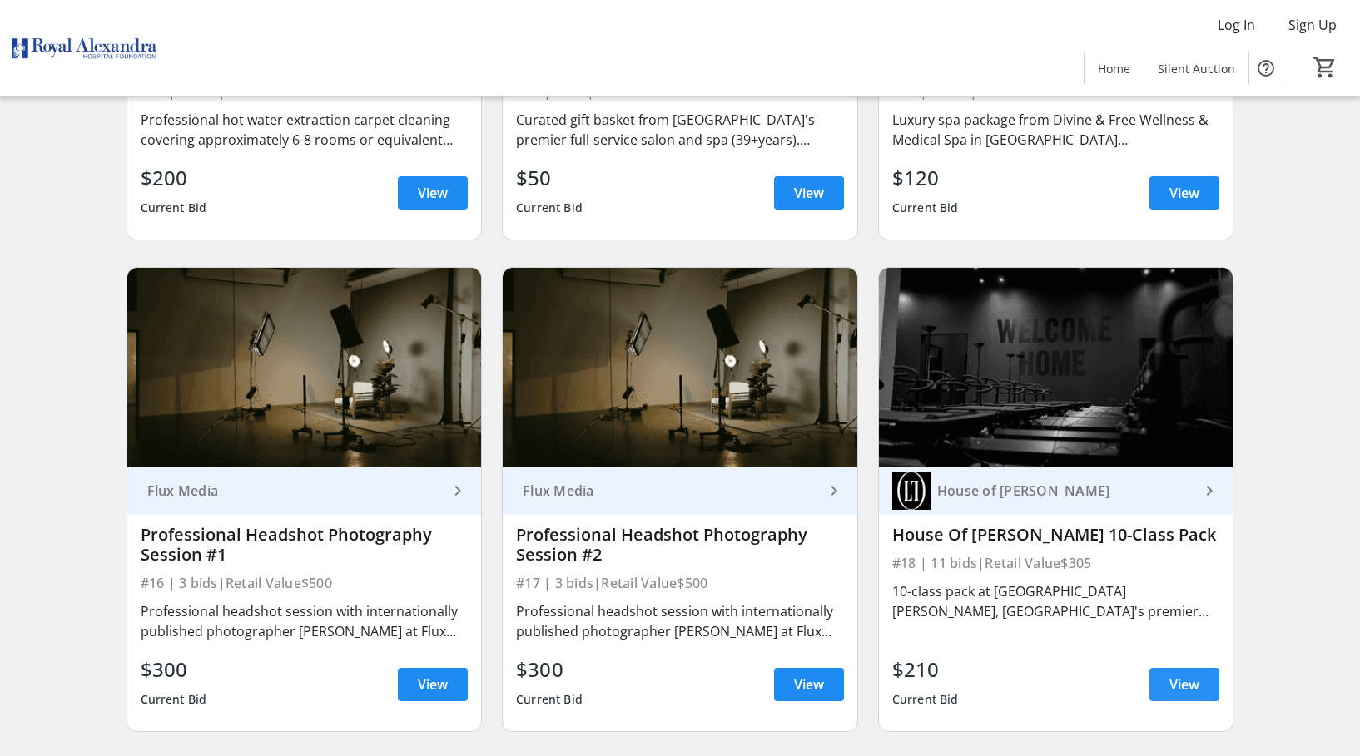  What do you see at coordinates (1196, 68) in the screenshot?
I see `span: Silent Auction` at bounding box center [1196, 68].